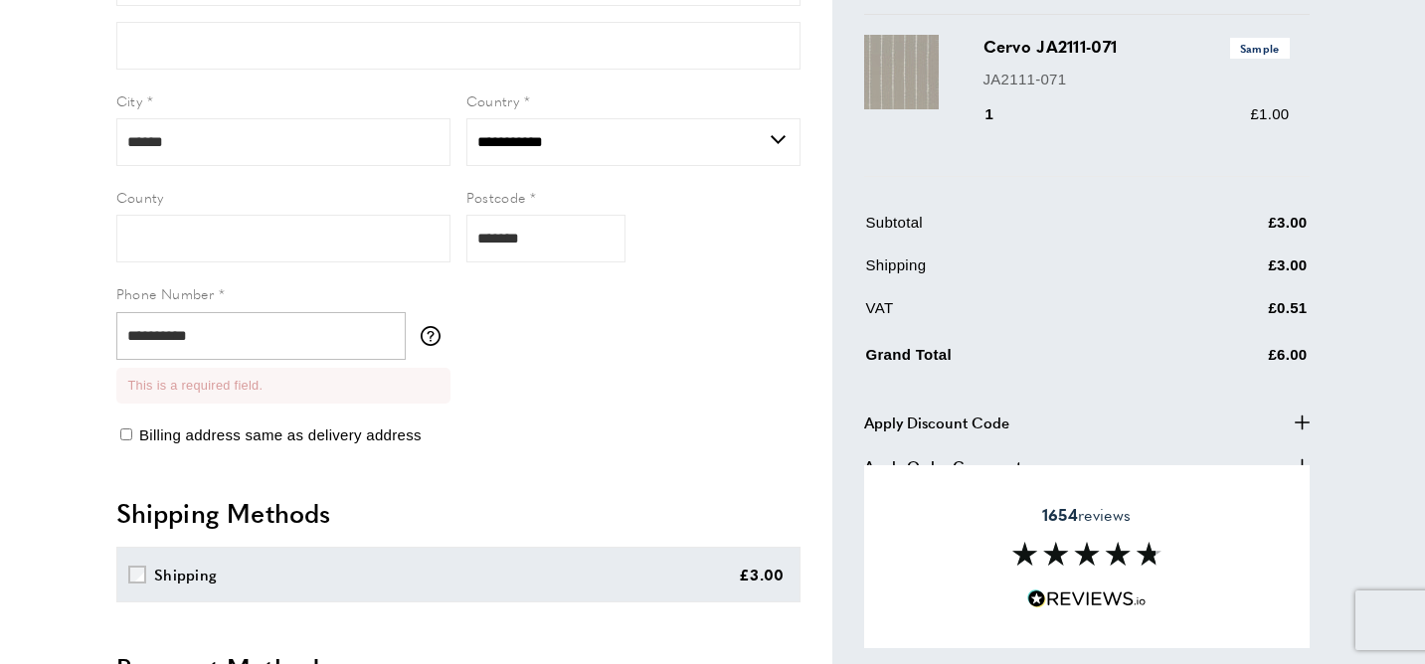  What do you see at coordinates (1260, 48) in the screenshot?
I see `span: Sample` at bounding box center [1260, 48].